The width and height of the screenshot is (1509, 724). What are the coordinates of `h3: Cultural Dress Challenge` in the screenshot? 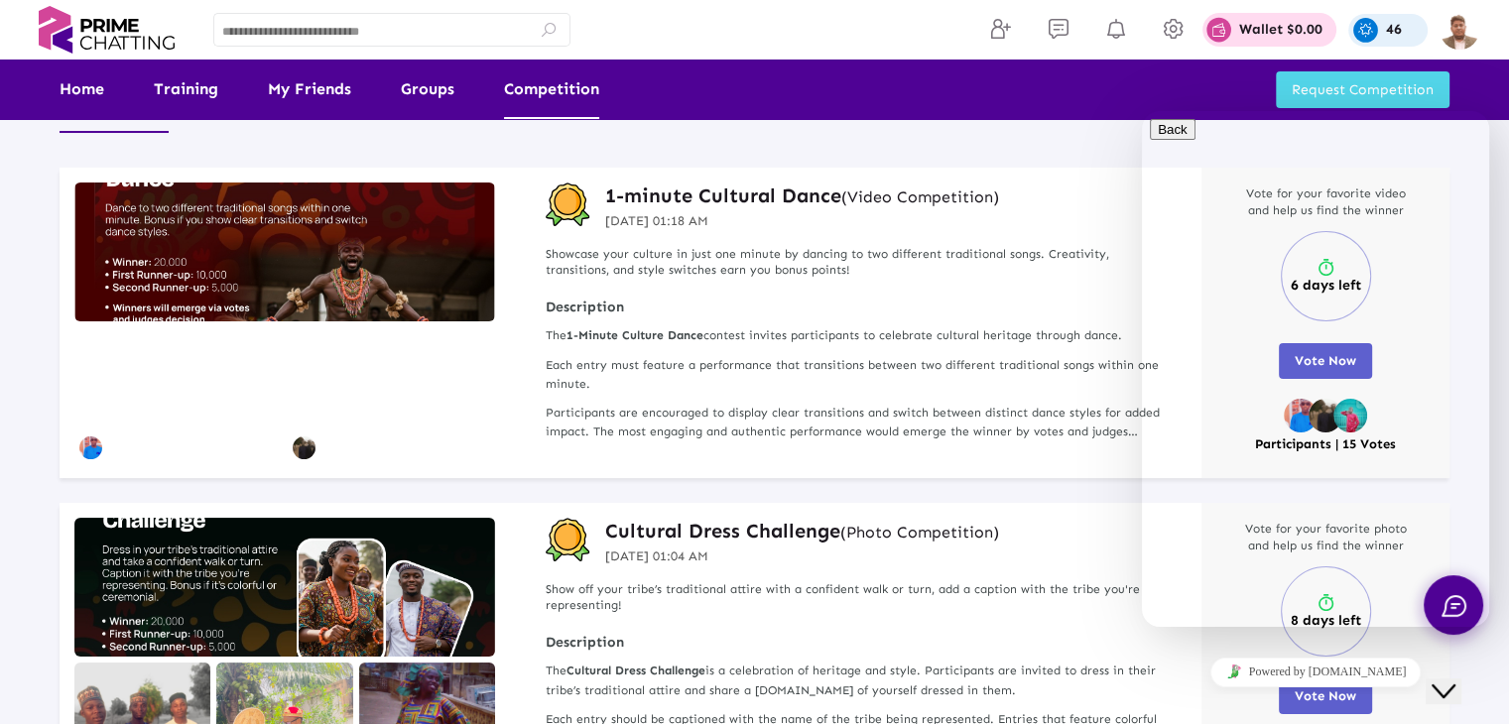 It's located at (802, 531).